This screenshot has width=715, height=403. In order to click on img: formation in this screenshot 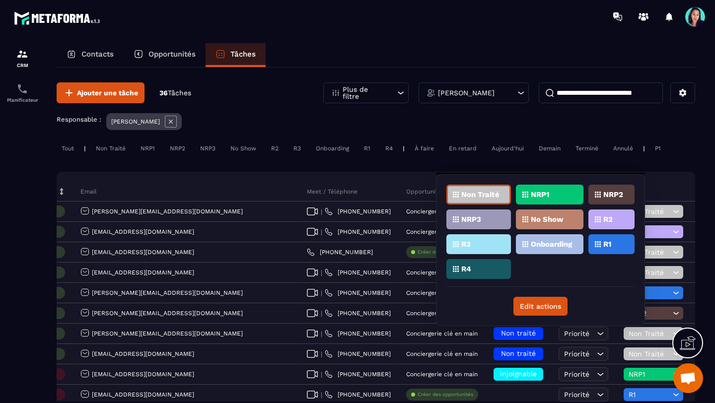, I will do `click(22, 54)`.